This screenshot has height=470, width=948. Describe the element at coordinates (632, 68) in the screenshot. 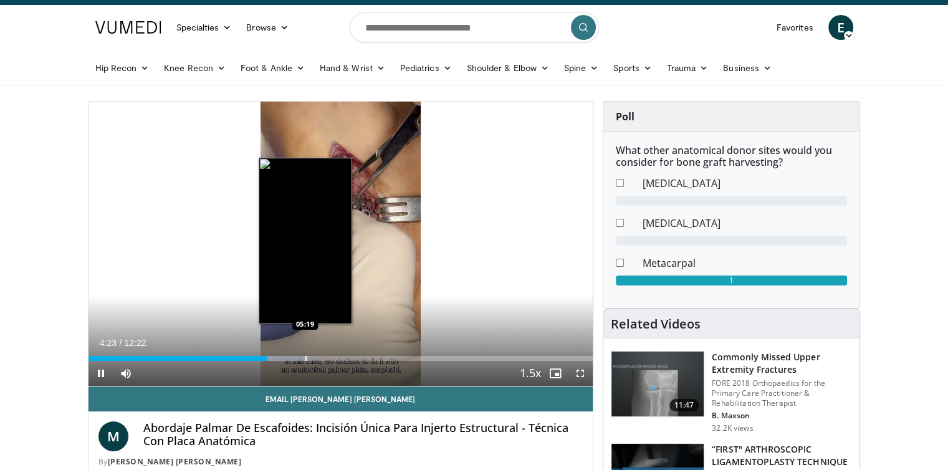

I see `a: Sports` at that location.